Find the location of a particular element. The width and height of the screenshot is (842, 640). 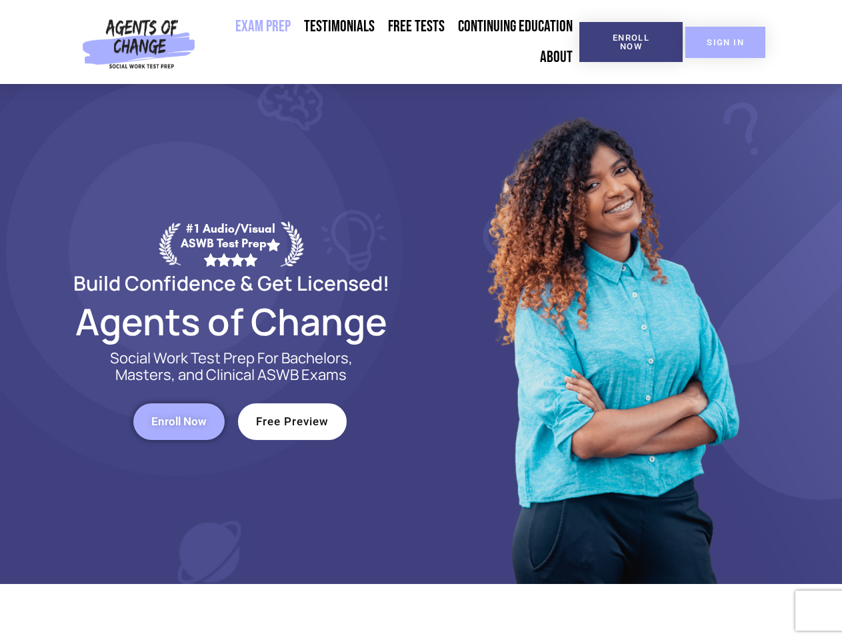

h2: Agents of Change is located at coordinates (231, 321).